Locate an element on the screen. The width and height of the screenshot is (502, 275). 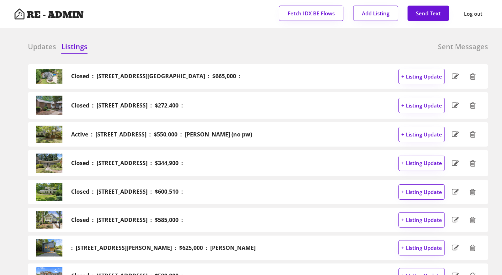
h6: Listings is located at coordinates (74, 47).